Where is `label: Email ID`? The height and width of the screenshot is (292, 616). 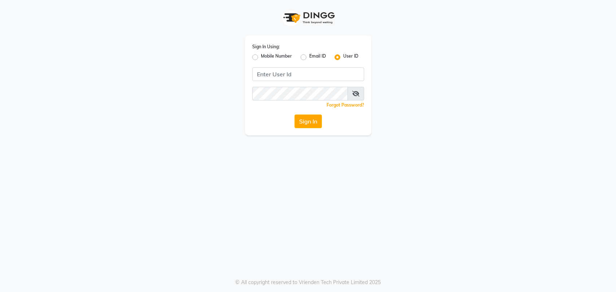
label: Email ID is located at coordinates (317, 57).